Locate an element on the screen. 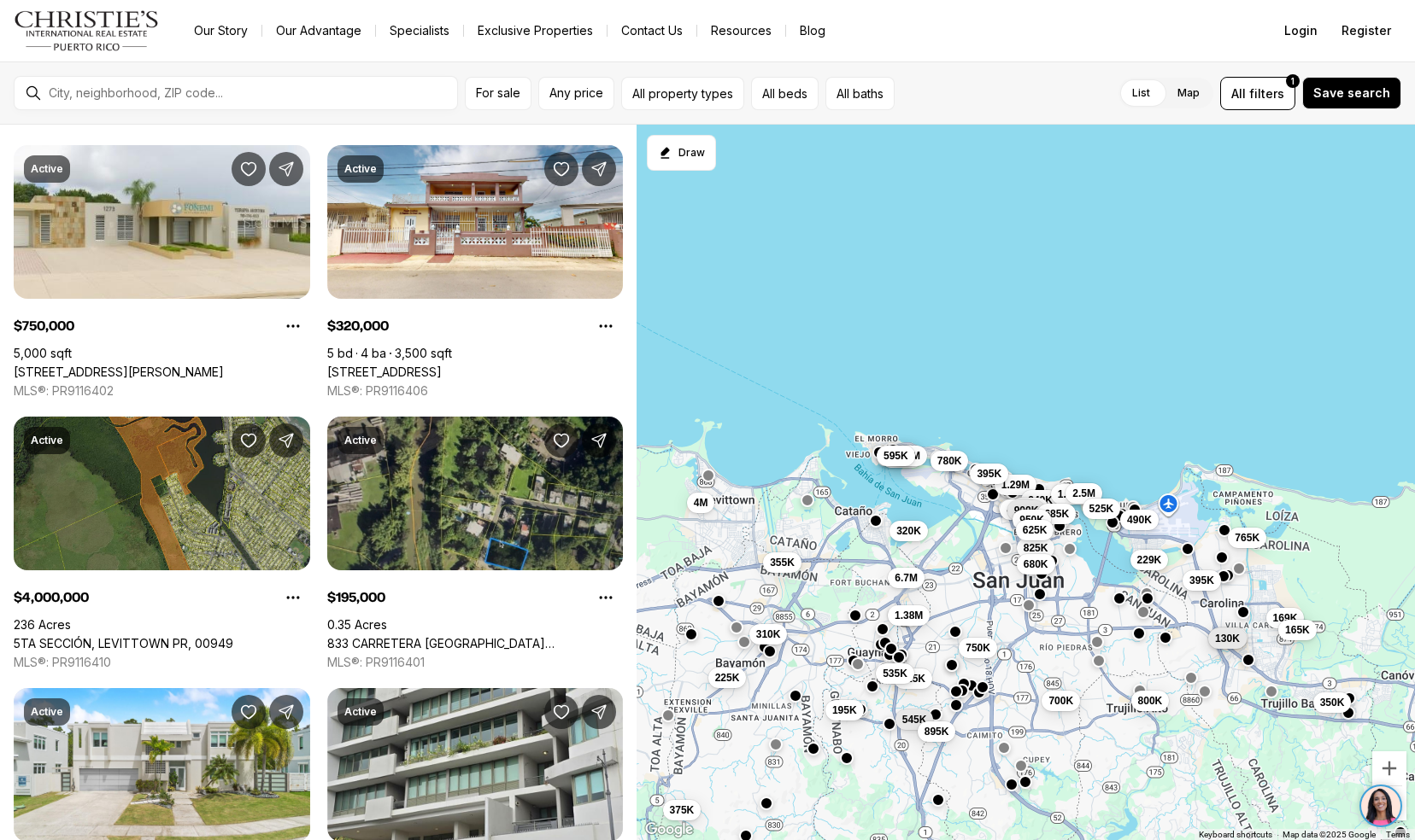 This screenshot has height=840, width=1415. span: 950K is located at coordinates (1031, 520).